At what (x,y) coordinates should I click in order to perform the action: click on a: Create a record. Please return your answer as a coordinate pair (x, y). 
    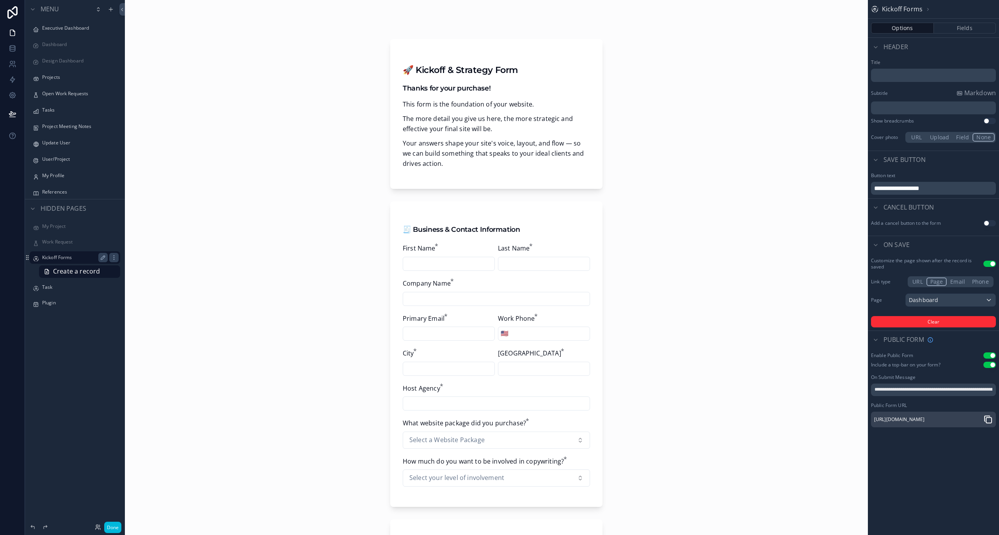
    Looking at the image, I should click on (80, 272).